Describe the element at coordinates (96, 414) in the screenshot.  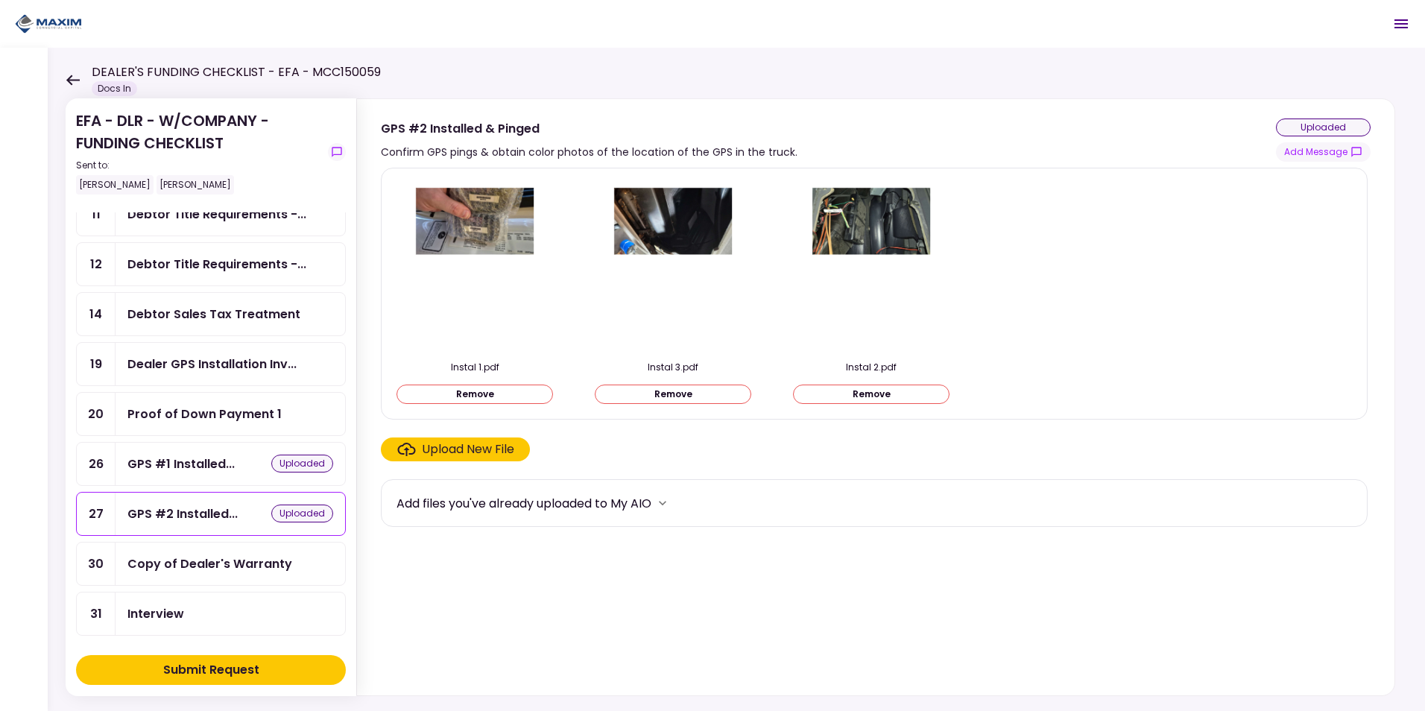
I see `div: 20` at that location.